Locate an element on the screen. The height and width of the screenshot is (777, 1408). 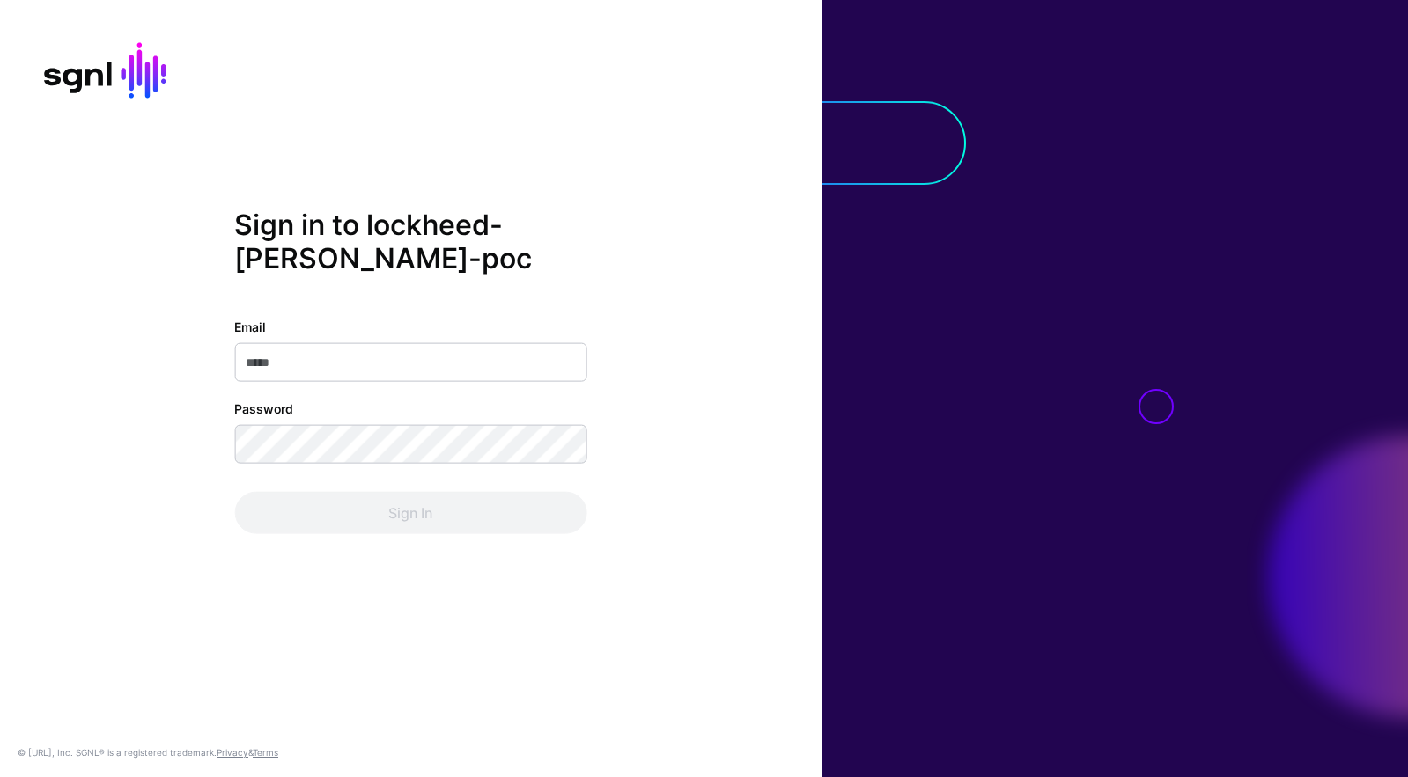
label: Email is located at coordinates (250, 327).